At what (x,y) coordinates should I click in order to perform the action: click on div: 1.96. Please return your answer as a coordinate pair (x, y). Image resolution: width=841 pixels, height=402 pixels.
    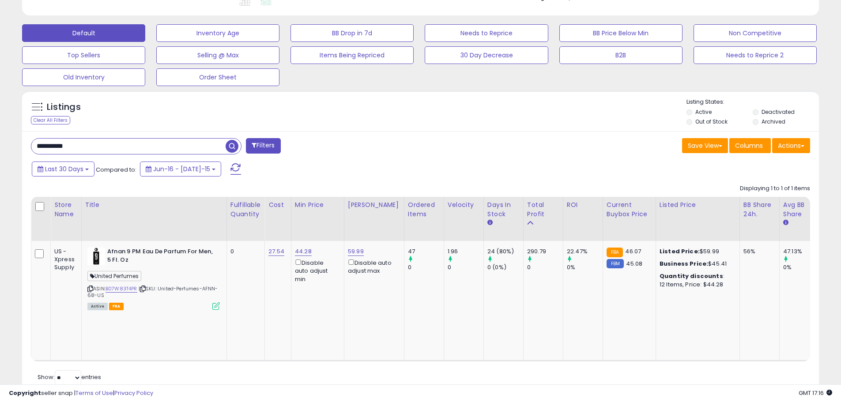
    Looking at the image, I should click on (465, 252).